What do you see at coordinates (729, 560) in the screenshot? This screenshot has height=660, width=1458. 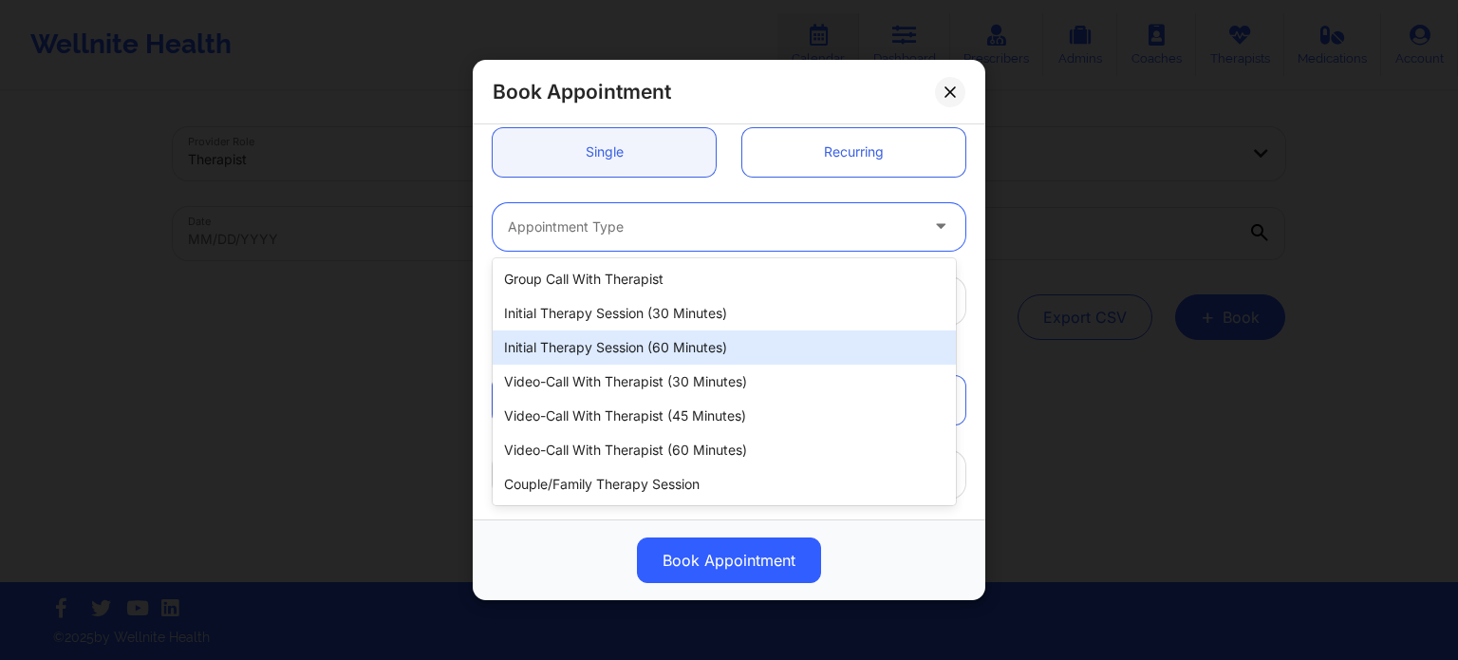 I see `button: Book Appointment` at bounding box center [729, 560].